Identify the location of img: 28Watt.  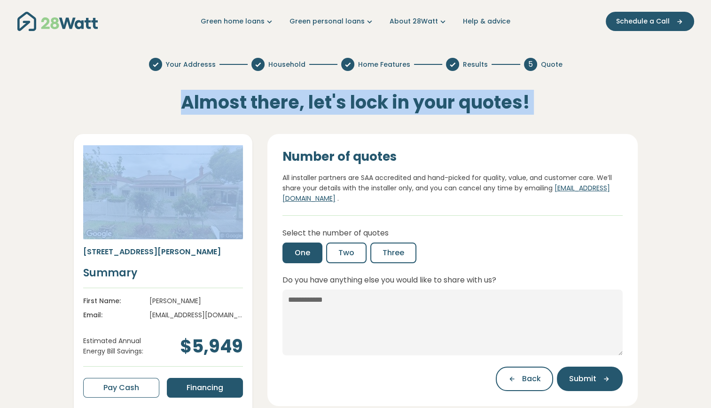
(57, 21).